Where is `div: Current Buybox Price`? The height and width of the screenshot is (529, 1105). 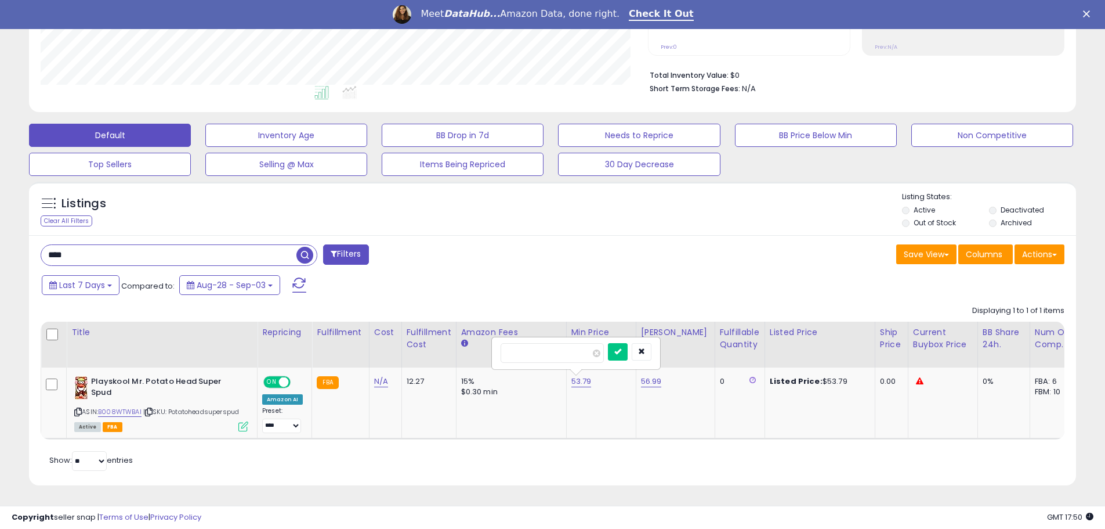 div: Current Buybox Price is located at coordinates (943, 338).